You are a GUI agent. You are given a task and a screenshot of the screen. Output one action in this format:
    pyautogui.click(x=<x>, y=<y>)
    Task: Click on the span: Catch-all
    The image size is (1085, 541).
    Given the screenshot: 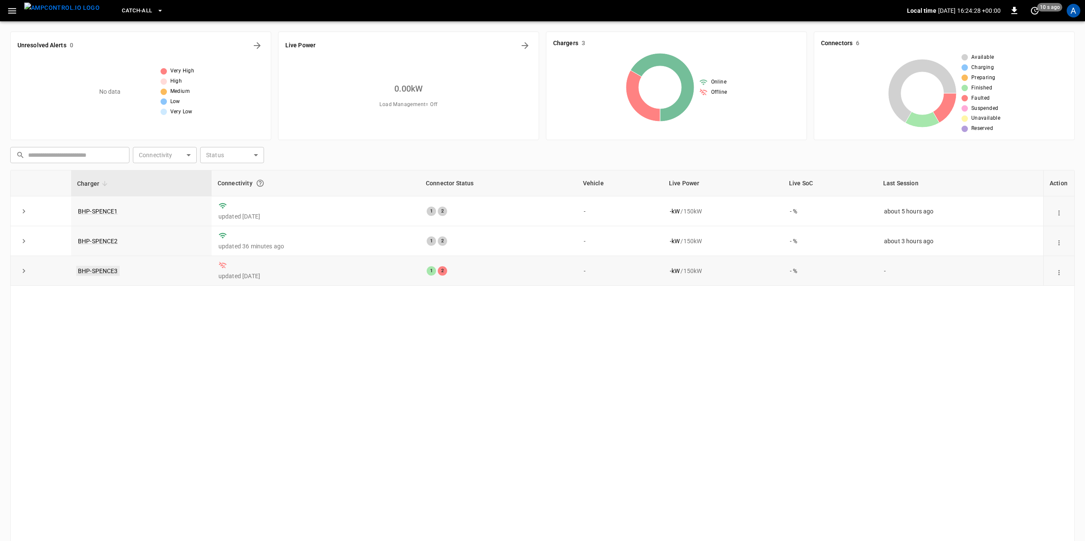 What is the action you would take?
    pyautogui.click(x=137, y=11)
    